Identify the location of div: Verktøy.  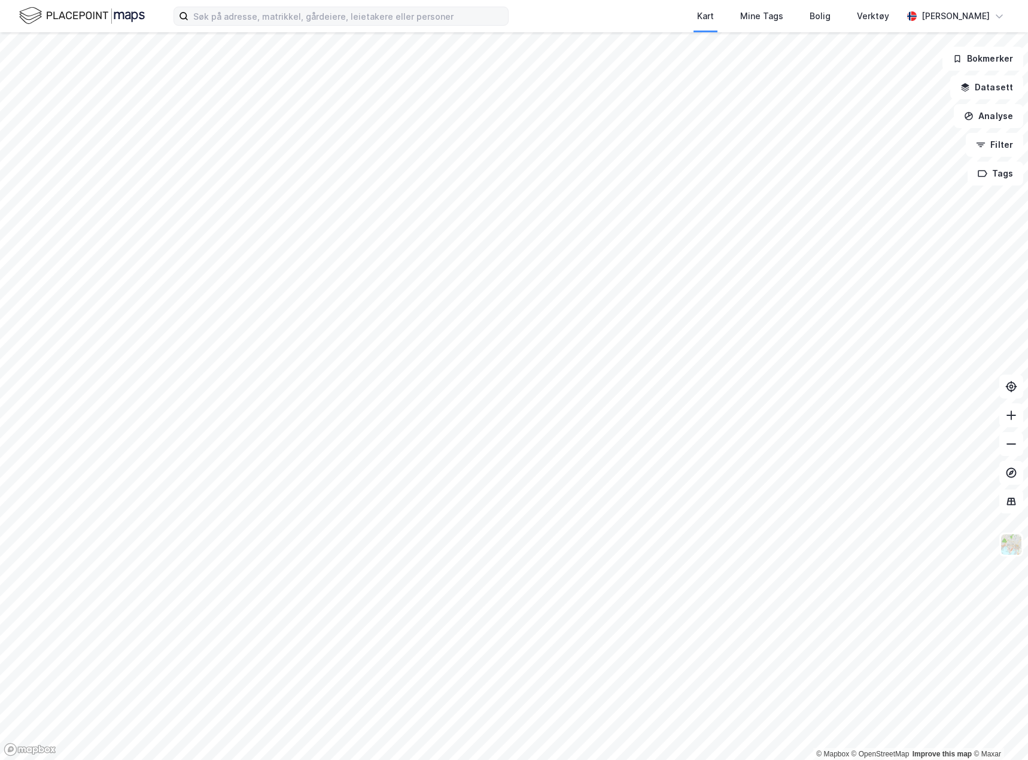
(873, 16).